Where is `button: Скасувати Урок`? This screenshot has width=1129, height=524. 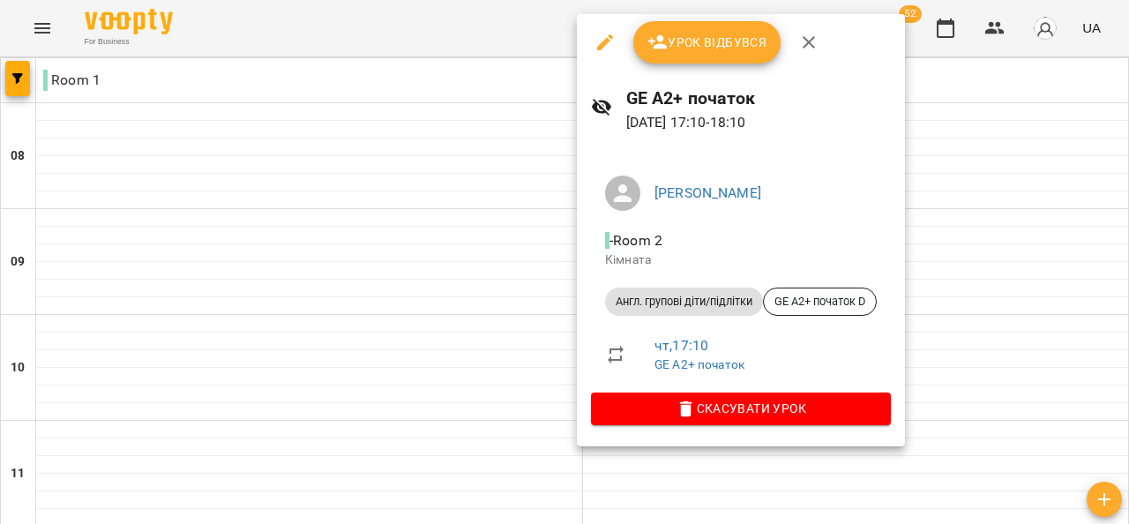
button: Скасувати Урок is located at coordinates (741, 409).